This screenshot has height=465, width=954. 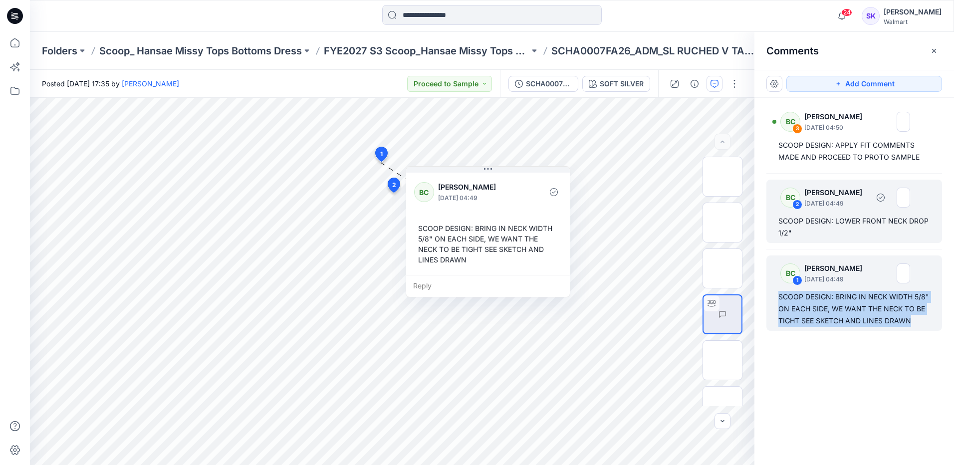 I want to click on button: SOFT SILVER, so click(x=616, y=84).